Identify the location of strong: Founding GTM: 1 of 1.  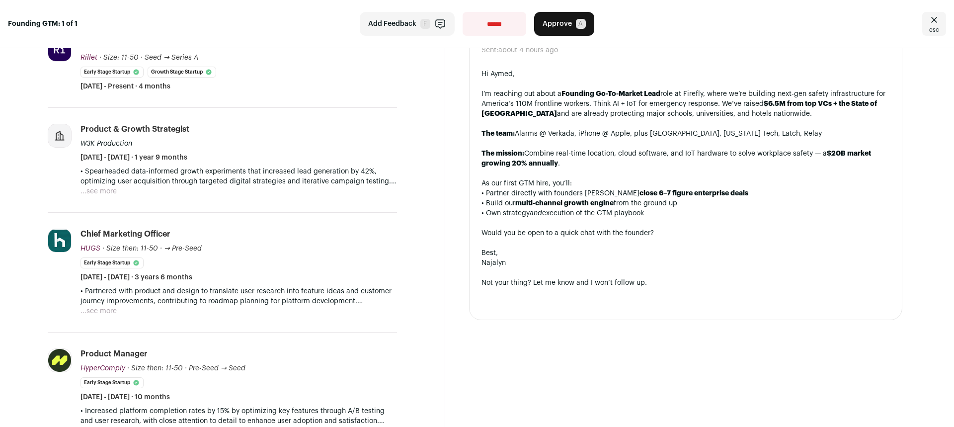
(43, 24).